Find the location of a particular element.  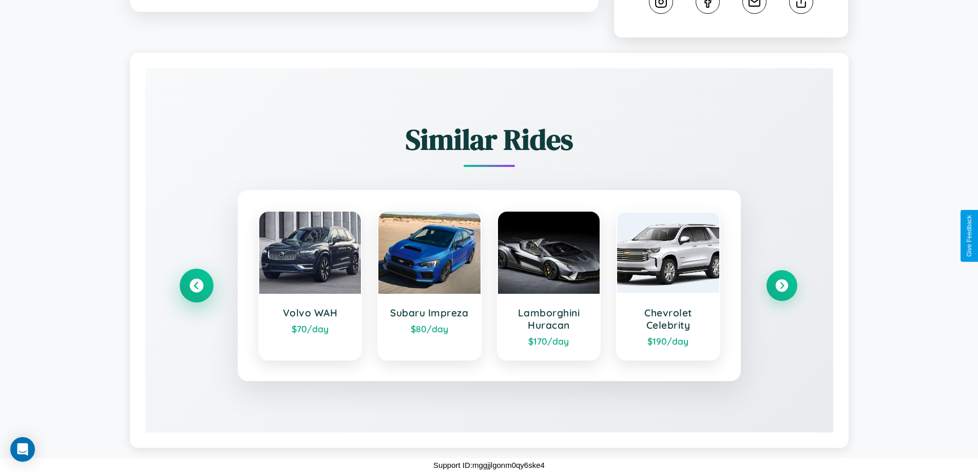

div: $ 170 /day is located at coordinates (549, 341).